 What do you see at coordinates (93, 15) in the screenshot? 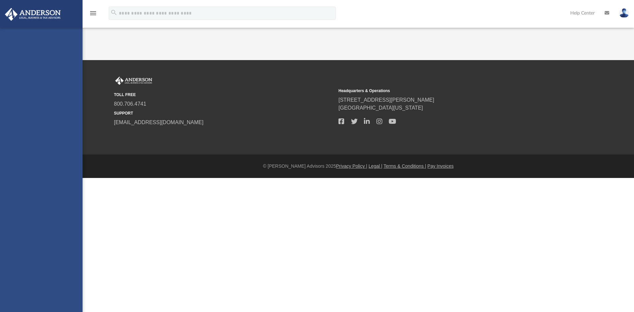
I see `a: menu` at bounding box center [93, 15].